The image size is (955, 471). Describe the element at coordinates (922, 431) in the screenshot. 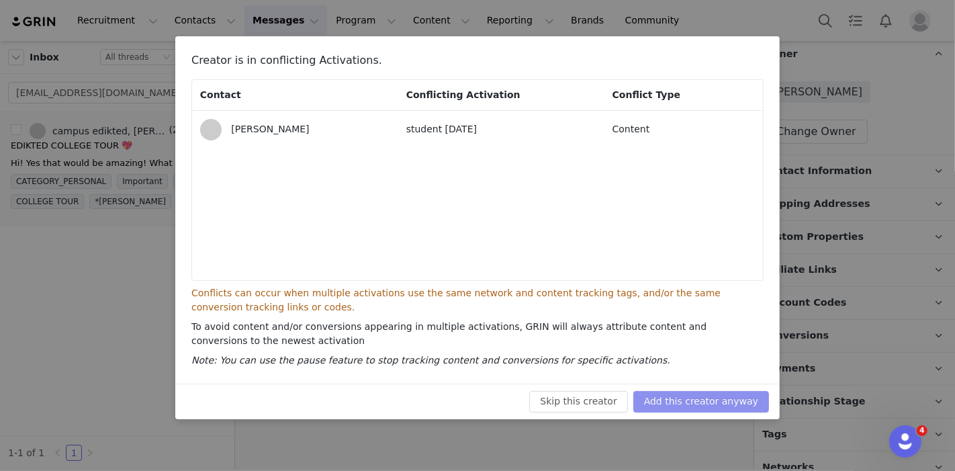

I see `span: 4` at that location.